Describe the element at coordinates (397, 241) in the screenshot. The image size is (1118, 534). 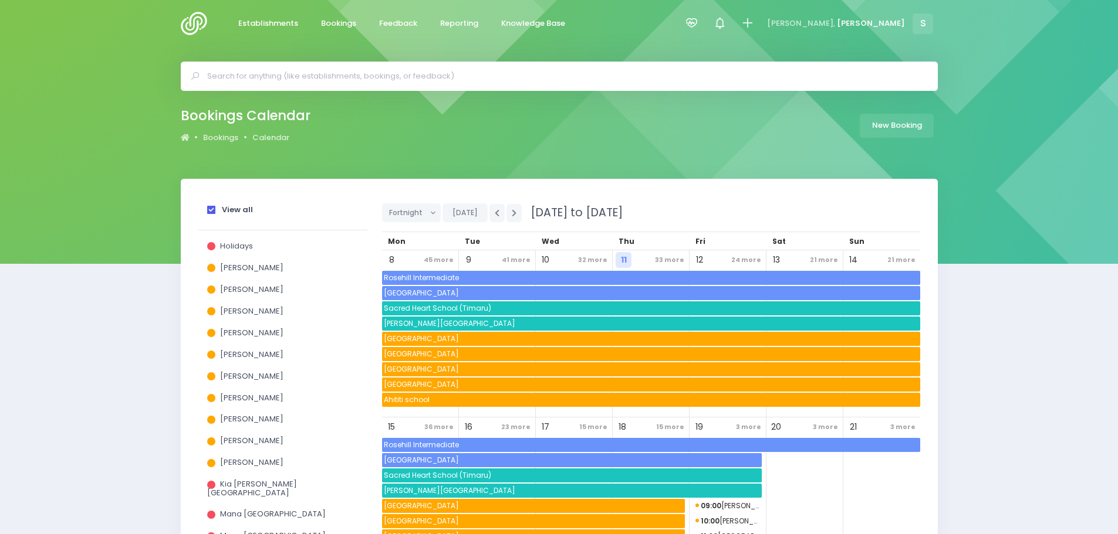
I see `span: Mon` at that location.